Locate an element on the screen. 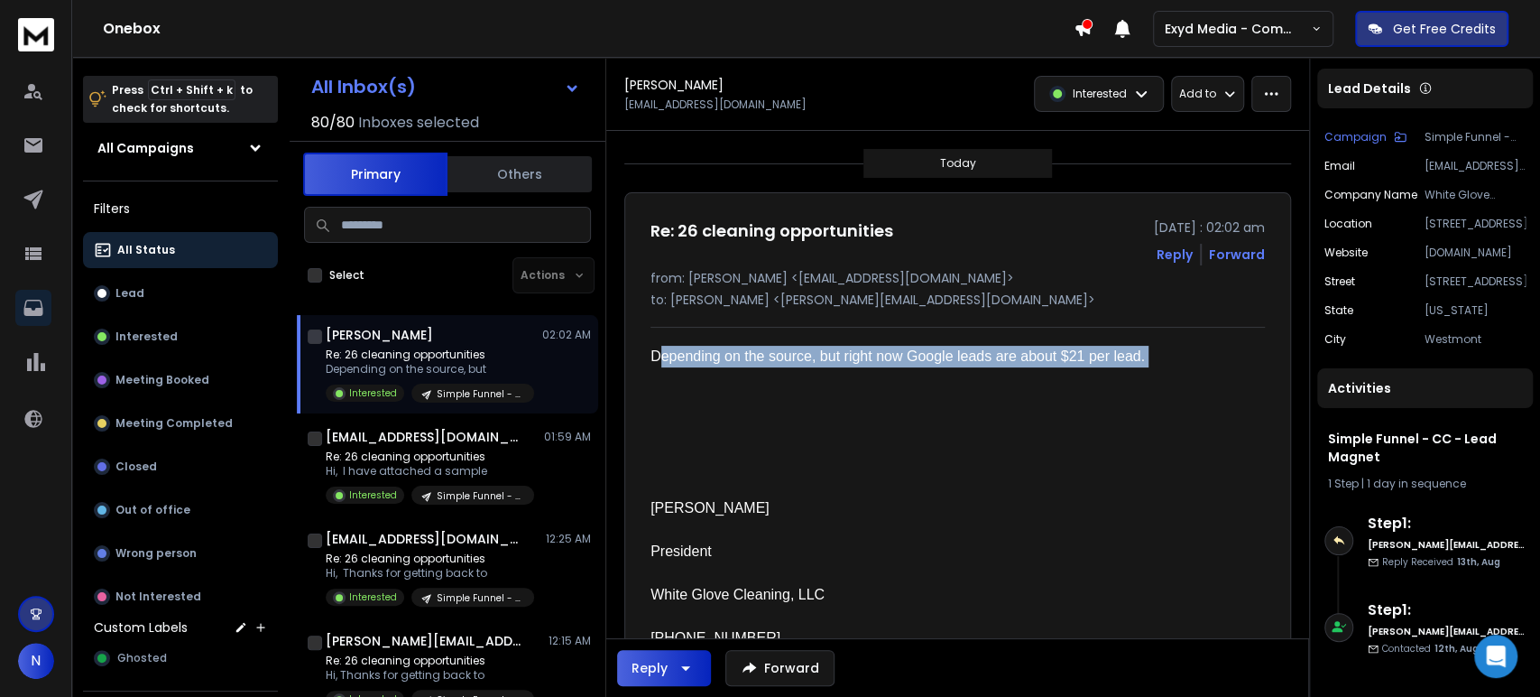 This screenshot has height=697, width=1540. p: Meeting Booked is located at coordinates (162, 380).